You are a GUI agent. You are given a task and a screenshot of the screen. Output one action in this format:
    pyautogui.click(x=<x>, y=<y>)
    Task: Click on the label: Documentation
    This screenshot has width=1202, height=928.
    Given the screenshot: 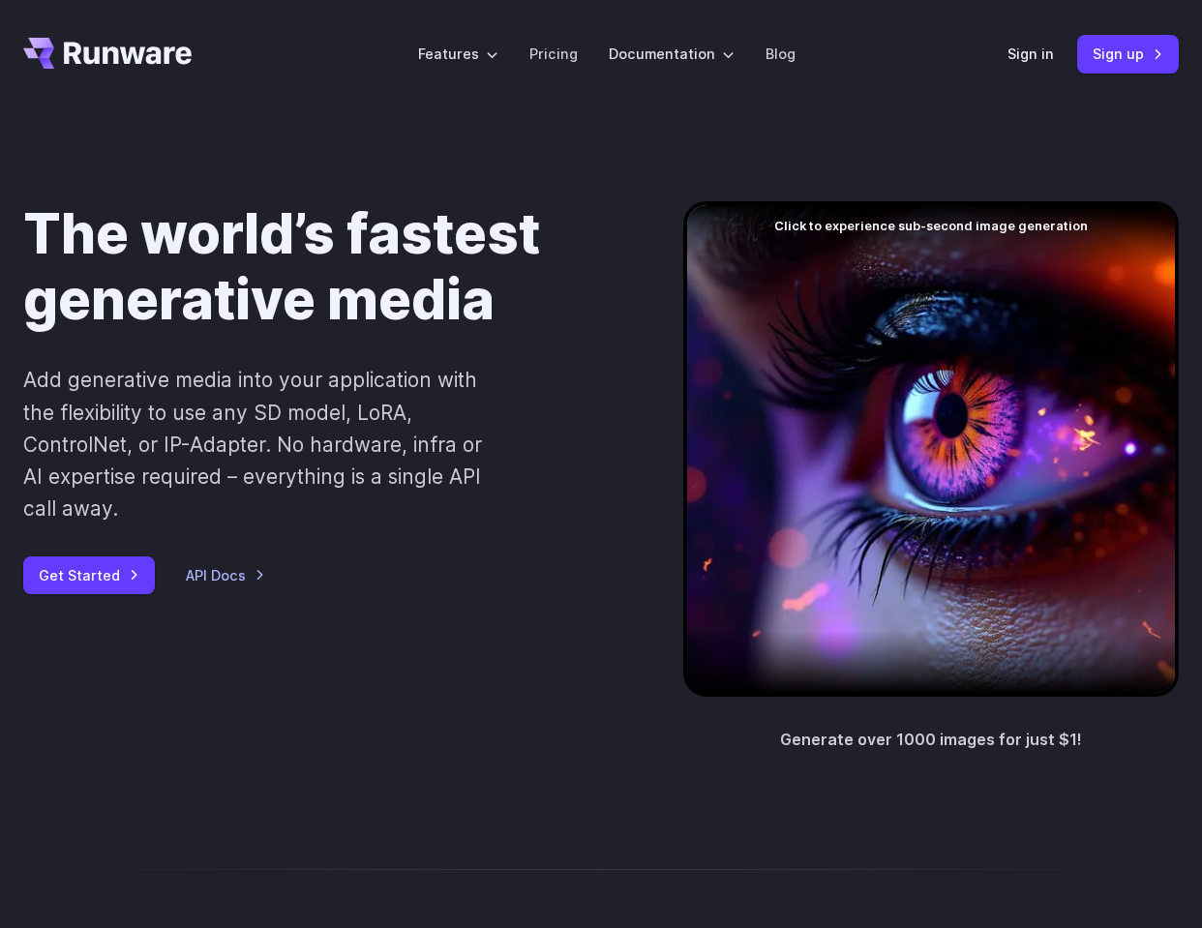 What is the action you would take?
    pyautogui.click(x=672, y=53)
    